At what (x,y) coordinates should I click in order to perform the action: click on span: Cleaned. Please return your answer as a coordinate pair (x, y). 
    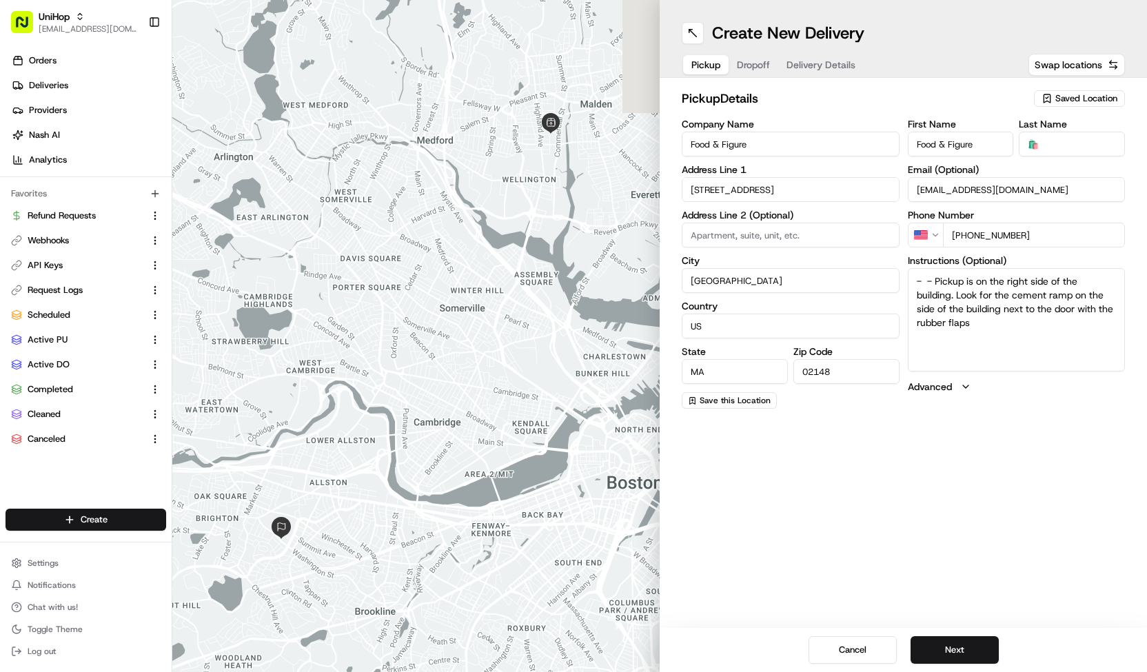
    Looking at the image, I should click on (44, 414).